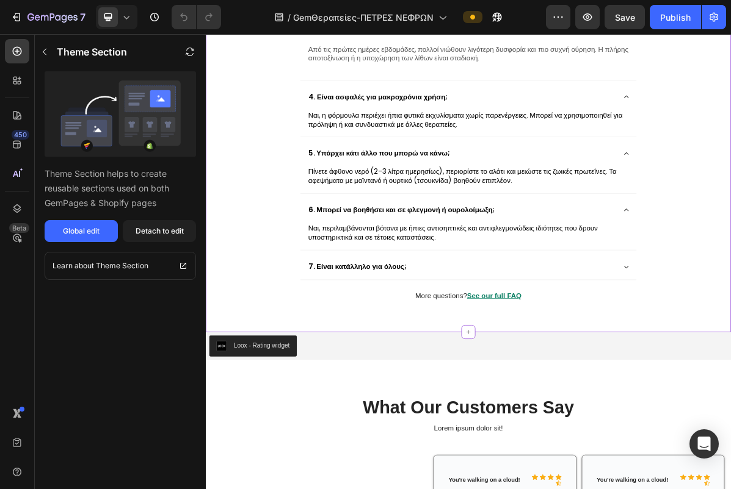 Image resolution: width=731 pixels, height=489 pixels. What do you see at coordinates (402, 364) in the screenshot?
I see `u: See our full FAQ` at bounding box center [402, 364].